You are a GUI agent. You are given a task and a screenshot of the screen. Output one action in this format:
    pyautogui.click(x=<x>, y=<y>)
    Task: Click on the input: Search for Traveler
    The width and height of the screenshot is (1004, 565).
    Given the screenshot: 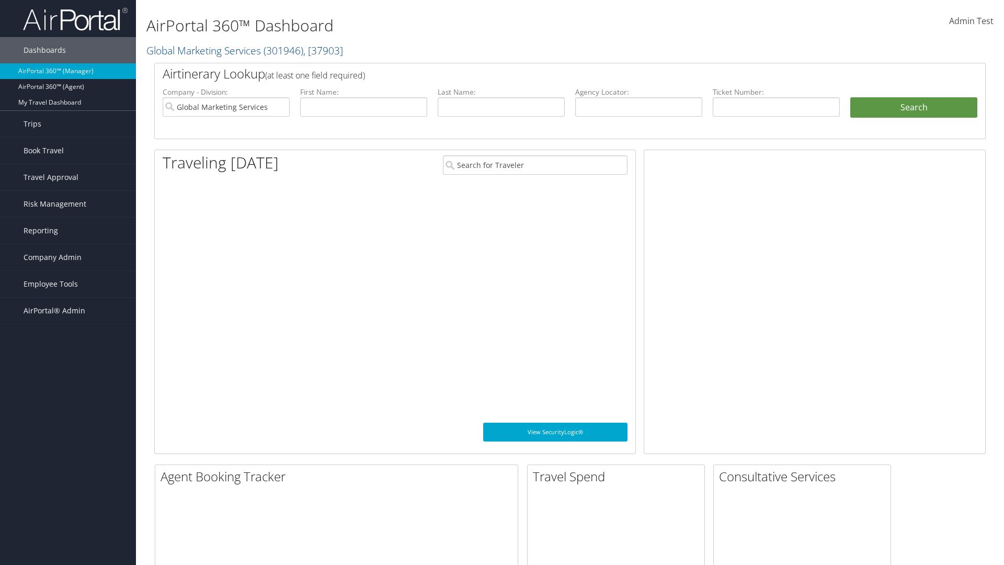 What is the action you would take?
    pyautogui.click(x=535, y=165)
    